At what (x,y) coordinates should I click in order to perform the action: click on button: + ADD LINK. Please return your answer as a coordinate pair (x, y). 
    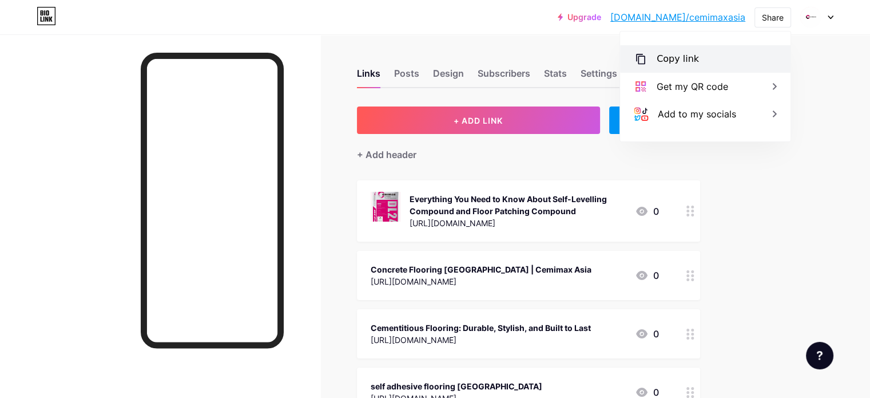
    Looking at the image, I should click on (478, 120).